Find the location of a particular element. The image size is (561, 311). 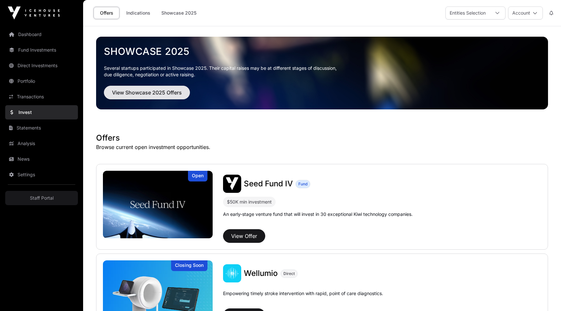

a: Wellumio is located at coordinates (261, 274).